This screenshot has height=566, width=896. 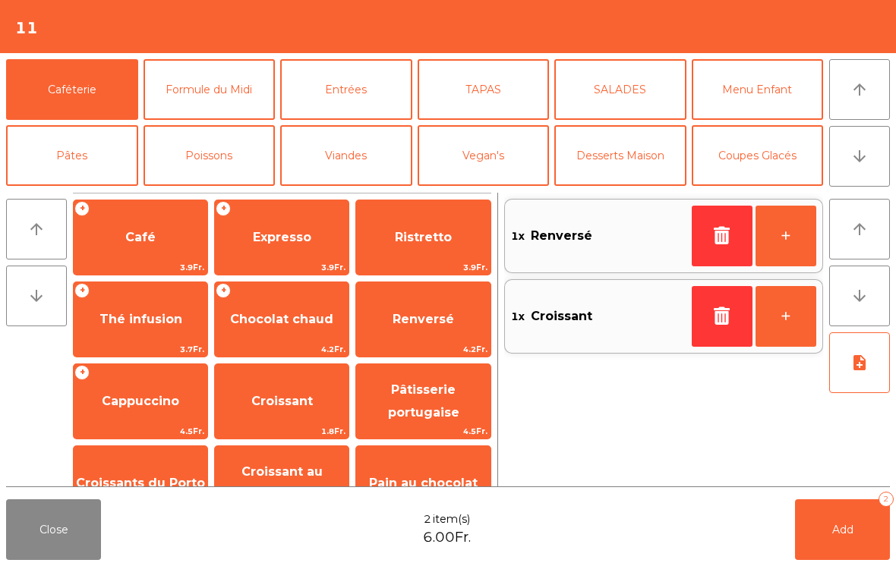 What do you see at coordinates (423, 237) in the screenshot?
I see `span: Ristretto` at bounding box center [423, 237].